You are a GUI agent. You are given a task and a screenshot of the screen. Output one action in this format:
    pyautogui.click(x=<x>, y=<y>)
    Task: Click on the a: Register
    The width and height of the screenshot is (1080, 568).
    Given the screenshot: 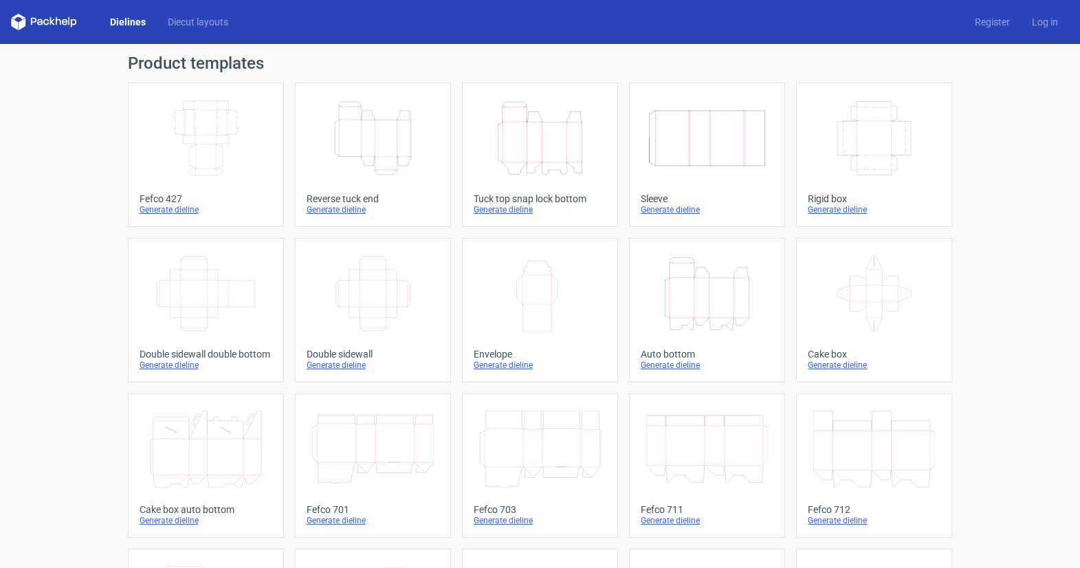 What is the action you would take?
    pyautogui.click(x=992, y=22)
    